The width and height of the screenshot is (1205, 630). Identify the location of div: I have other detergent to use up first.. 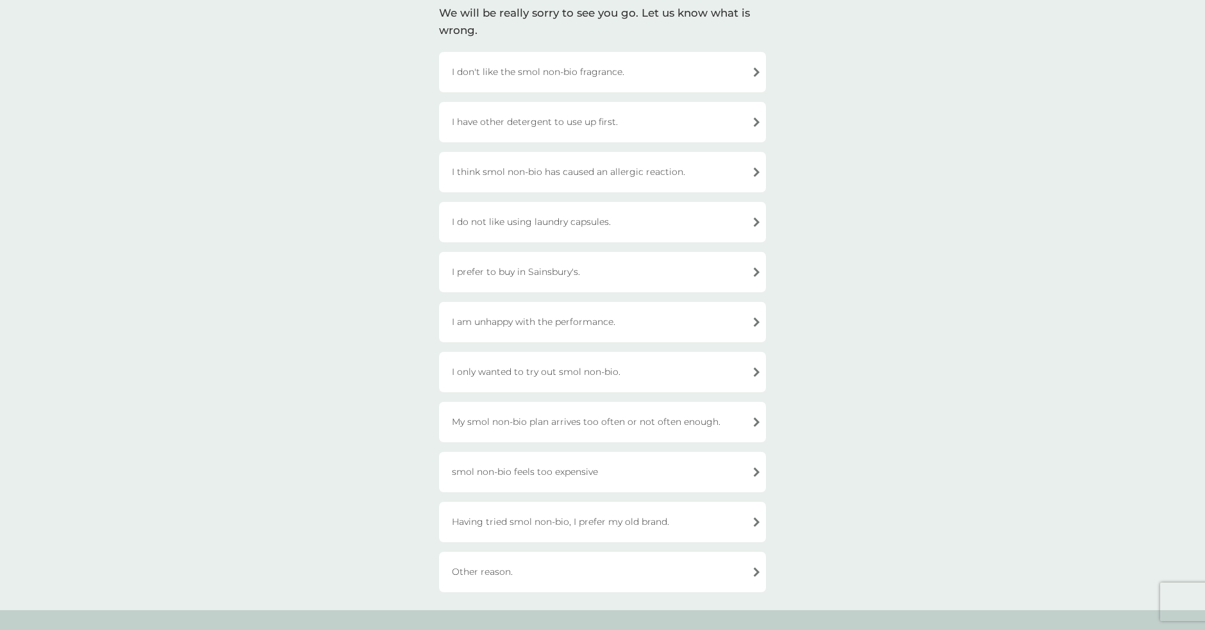
(602, 122).